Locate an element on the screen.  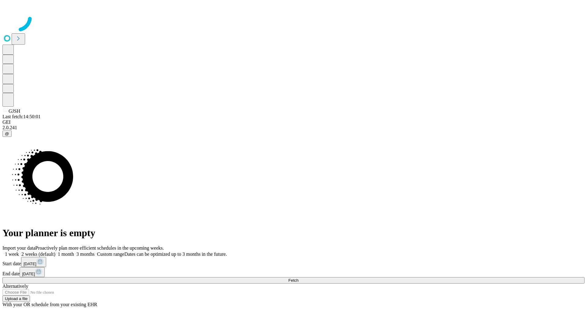
span: 1 week is located at coordinates (12, 254).